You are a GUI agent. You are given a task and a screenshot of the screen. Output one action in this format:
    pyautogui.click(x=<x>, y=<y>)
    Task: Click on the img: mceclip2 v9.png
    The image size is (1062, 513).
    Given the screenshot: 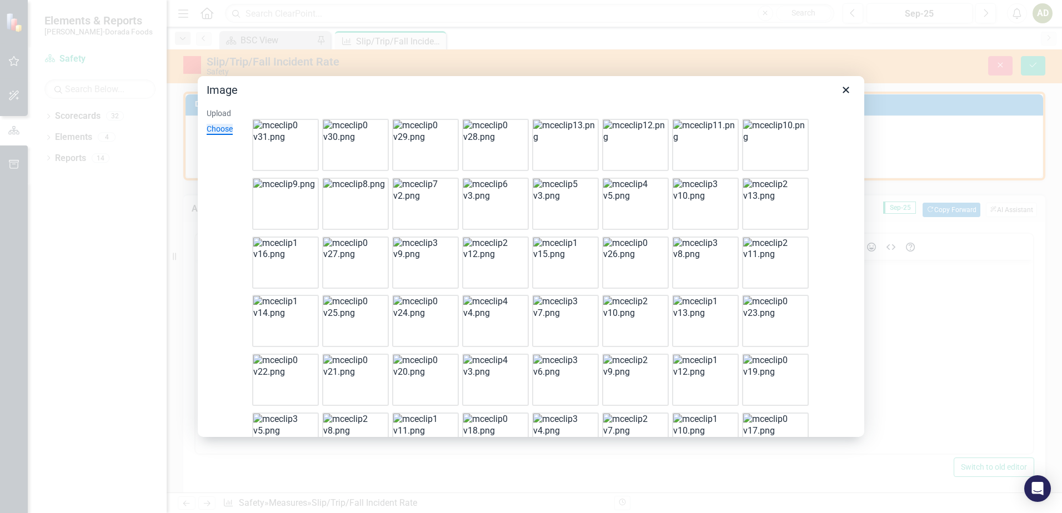 What is the action you would take?
    pyautogui.click(x=634, y=366)
    